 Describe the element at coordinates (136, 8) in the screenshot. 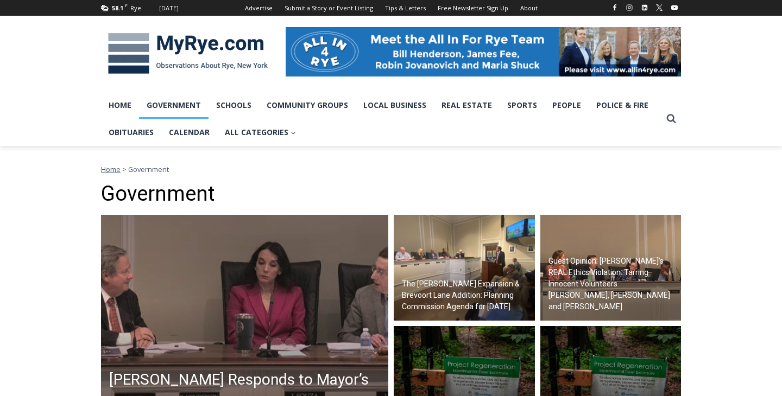

I see `div: Rye` at that location.